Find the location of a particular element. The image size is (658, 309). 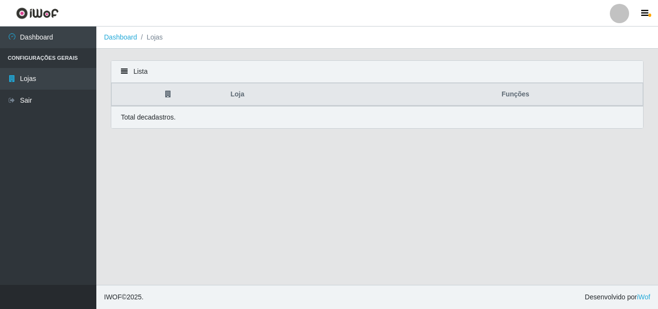

span: Desenvolvido por is located at coordinates (617, 297).